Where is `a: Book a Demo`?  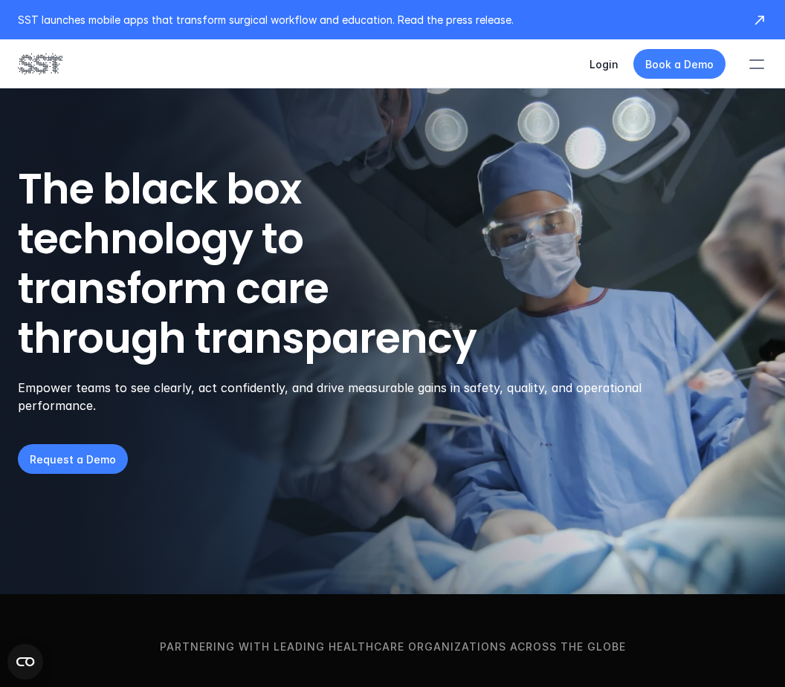 a: Book a Demo is located at coordinates (679, 64).